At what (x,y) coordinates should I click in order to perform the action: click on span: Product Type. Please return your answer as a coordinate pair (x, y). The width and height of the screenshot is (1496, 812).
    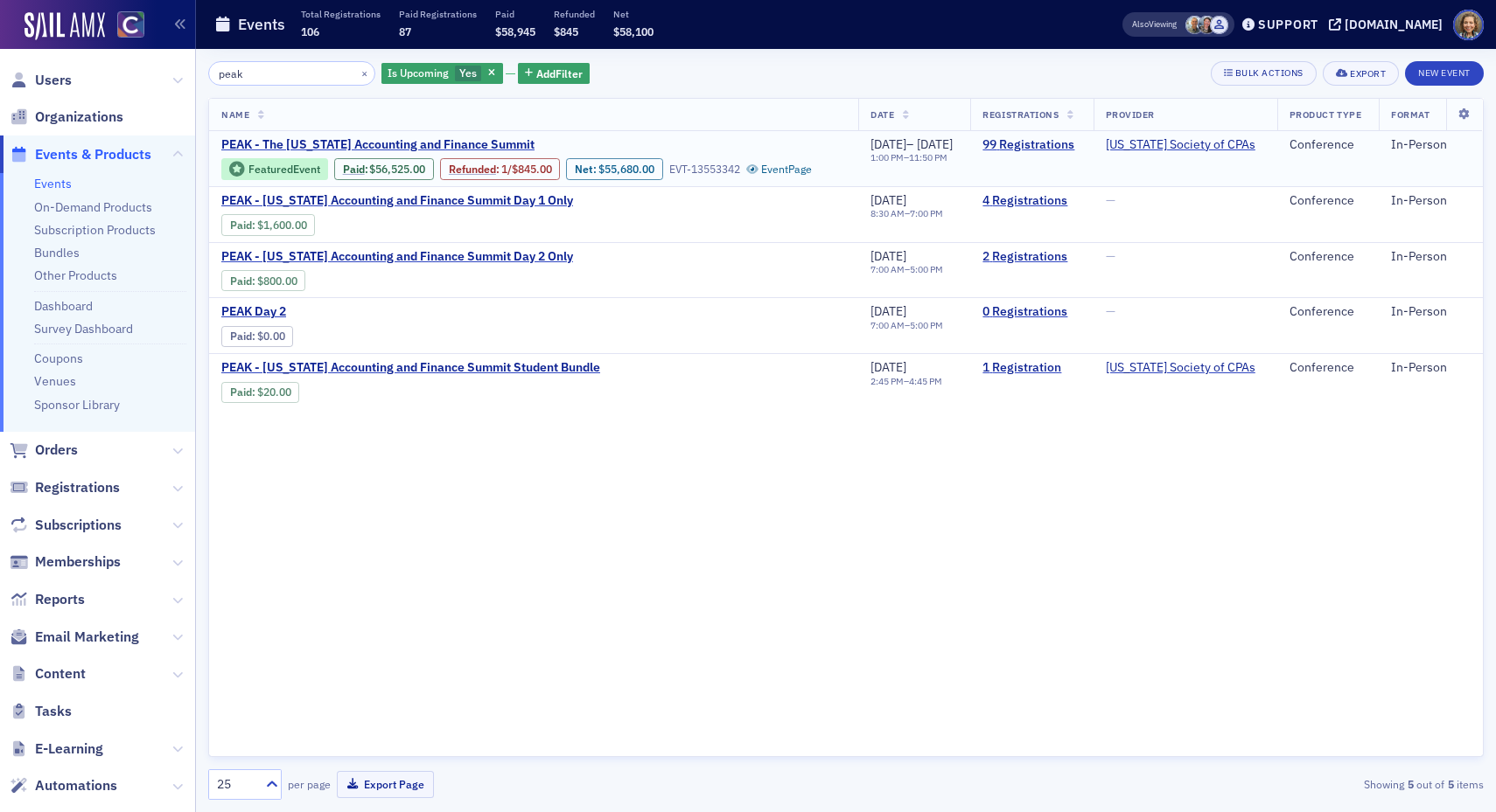
    Looking at the image, I should click on (1325, 115).